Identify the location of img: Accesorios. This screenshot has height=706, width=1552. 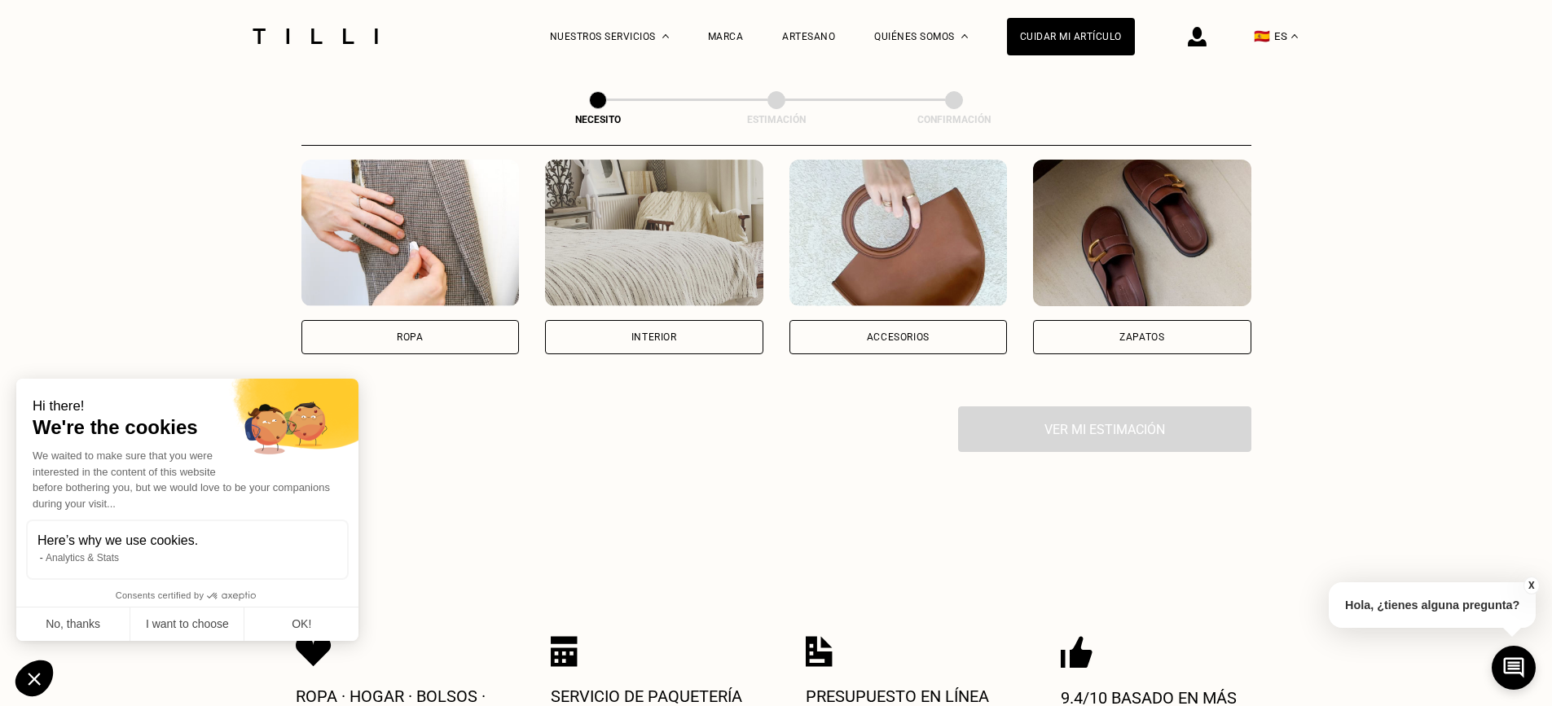
(899, 233).